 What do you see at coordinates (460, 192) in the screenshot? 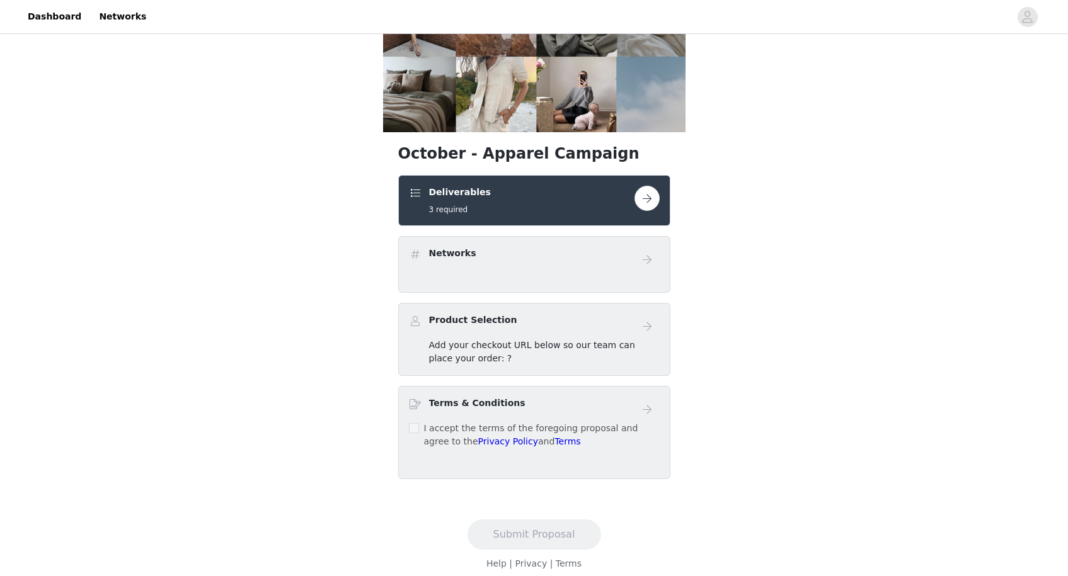
I see `h4: Deliverables` at bounding box center [460, 192].